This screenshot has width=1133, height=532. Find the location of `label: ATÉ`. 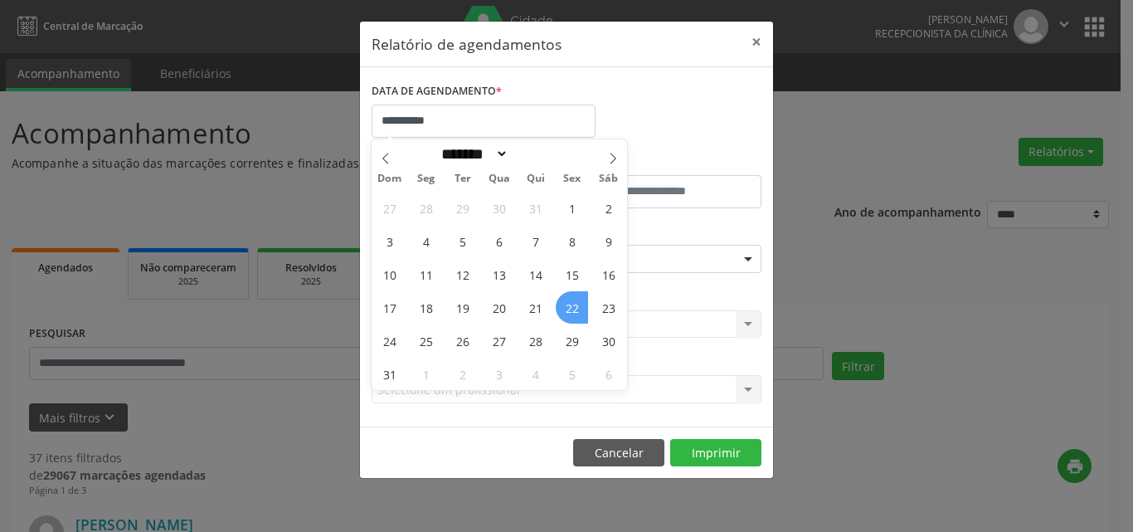

label: ATÉ is located at coordinates (666, 162).